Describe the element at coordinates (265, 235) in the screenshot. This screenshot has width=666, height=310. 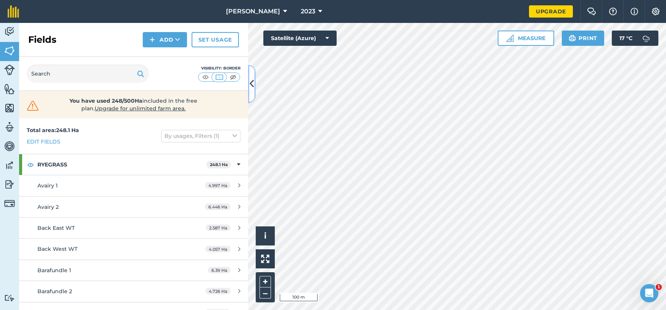
I see `span: i` at that location.